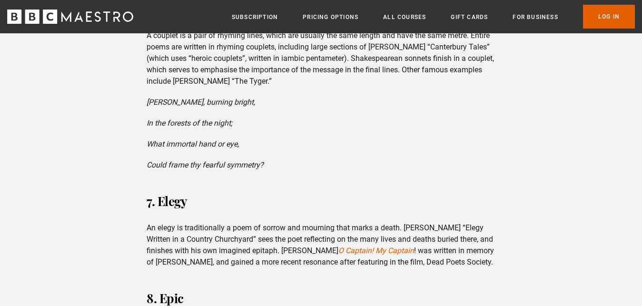  What do you see at coordinates (469, 17) in the screenshot?
I see `a: Gift Cards` at bounding box center [469, 17].